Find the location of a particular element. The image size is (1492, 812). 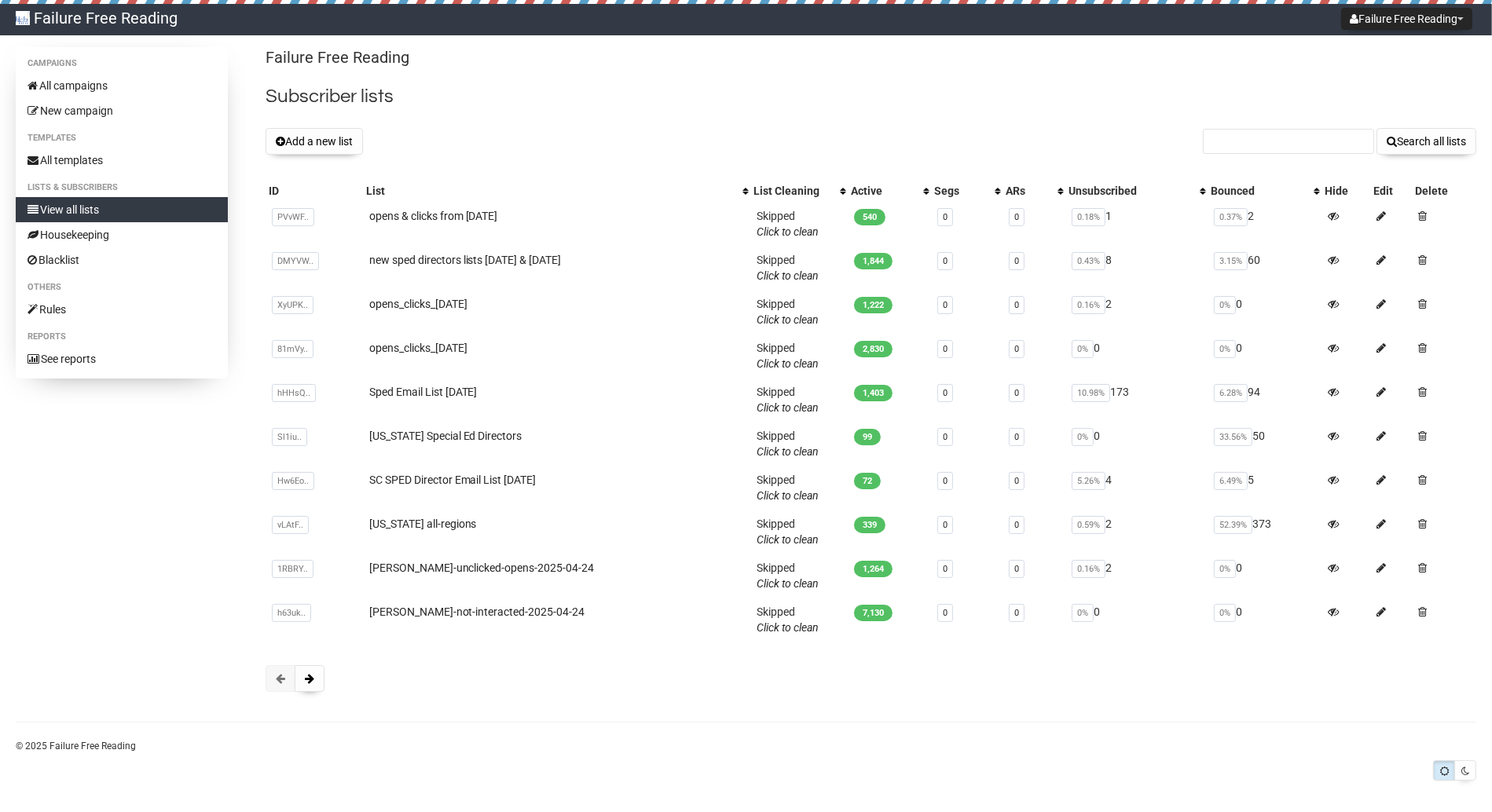

span: 3.15% is located at coordinates (1230, 261).